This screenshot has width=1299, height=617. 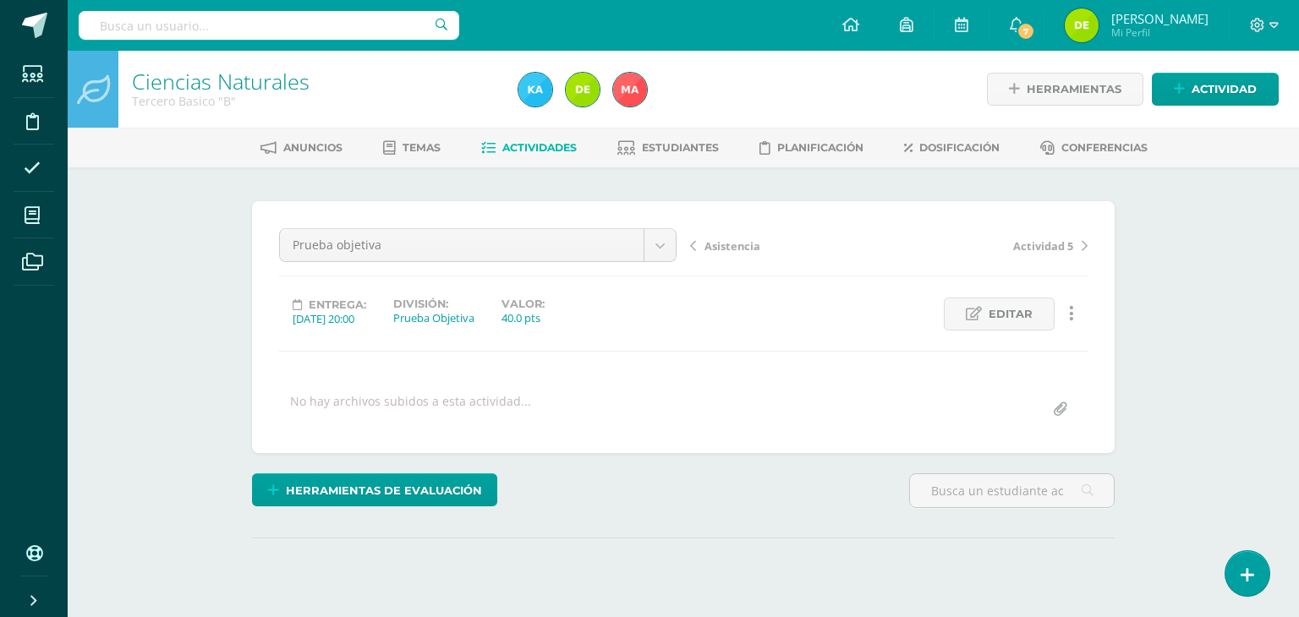 What do you see at coordinates (1074, 89) in the screenshot?
I see `span: Herramientas` at bounding box center [1074, 89].